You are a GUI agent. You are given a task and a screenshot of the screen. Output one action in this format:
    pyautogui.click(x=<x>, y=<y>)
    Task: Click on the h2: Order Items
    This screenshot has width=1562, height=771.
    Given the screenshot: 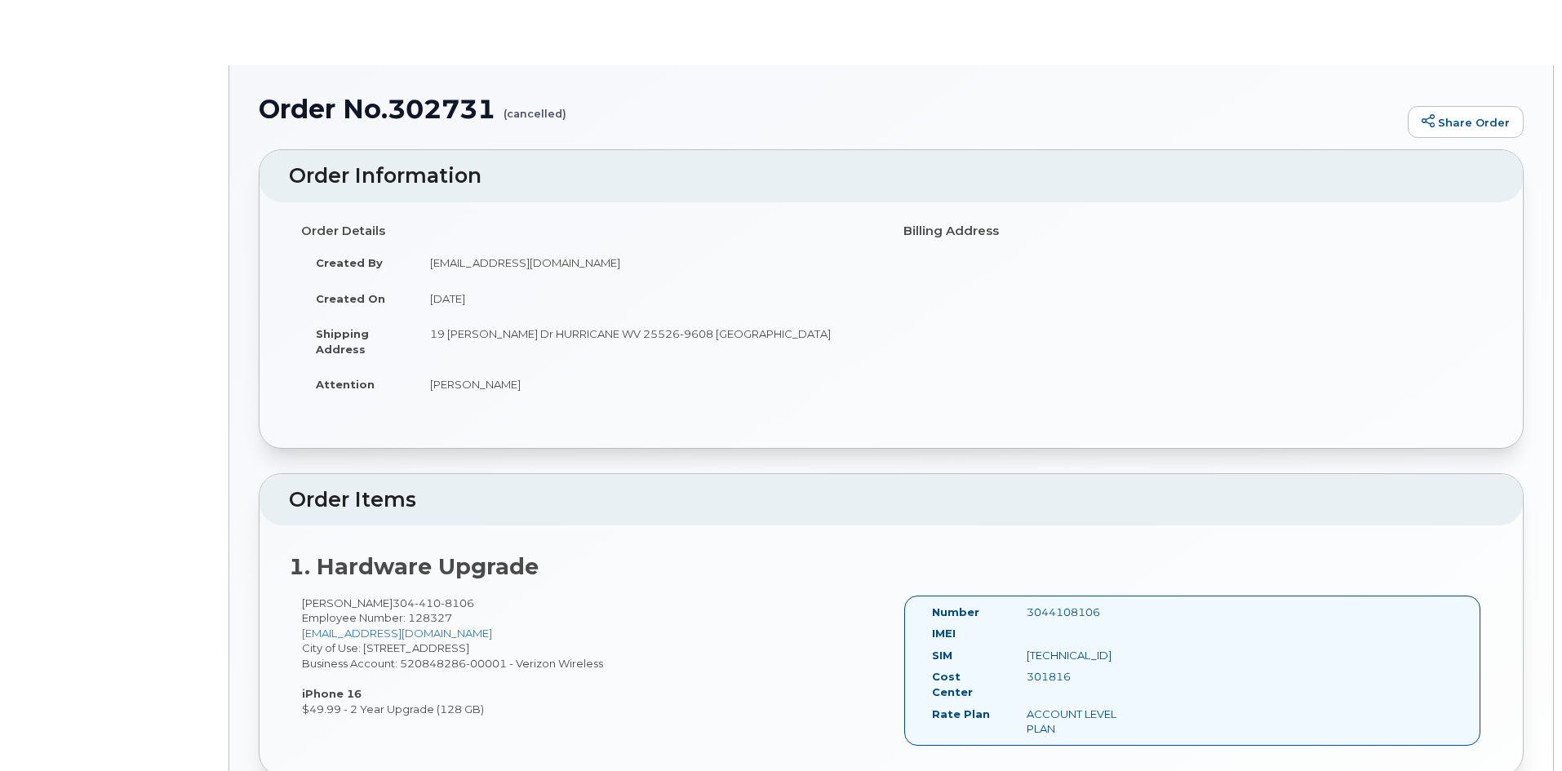 What is the action you would take?
    pyautogui.click(x=891, y=500)
    